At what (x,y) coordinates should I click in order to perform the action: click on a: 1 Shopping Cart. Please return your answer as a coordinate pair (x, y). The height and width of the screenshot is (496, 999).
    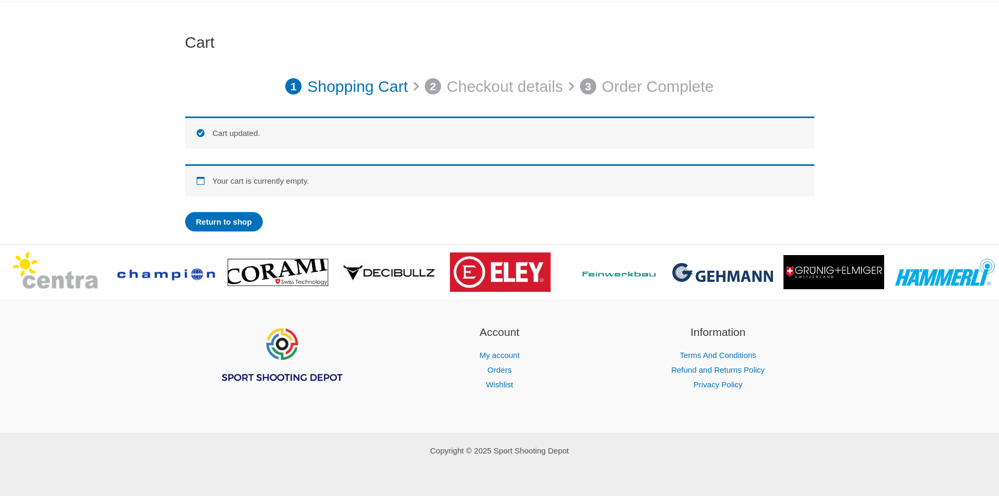
    Looking at the image, I should click on (347, 87).